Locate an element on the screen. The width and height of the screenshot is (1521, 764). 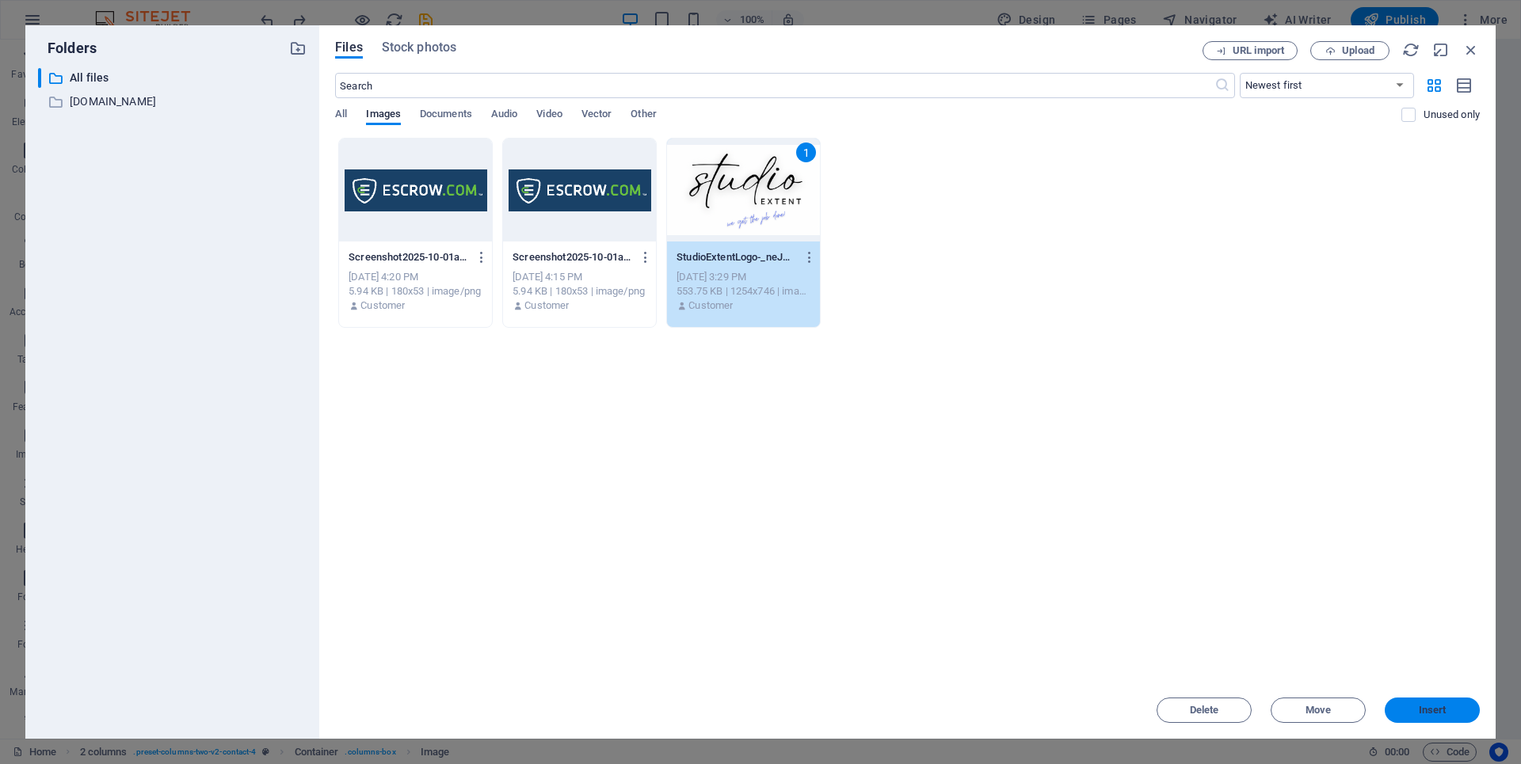
input: Search is located at coordinates (774, 86).